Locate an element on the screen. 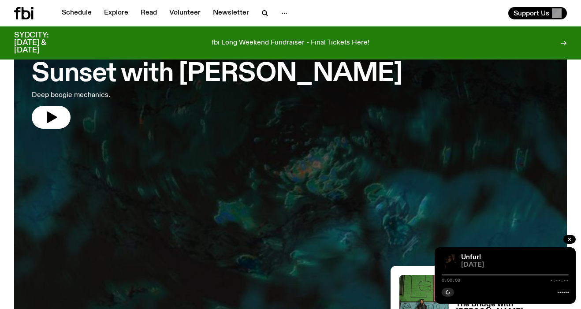  a: Read is located at coordinates (149, 13).